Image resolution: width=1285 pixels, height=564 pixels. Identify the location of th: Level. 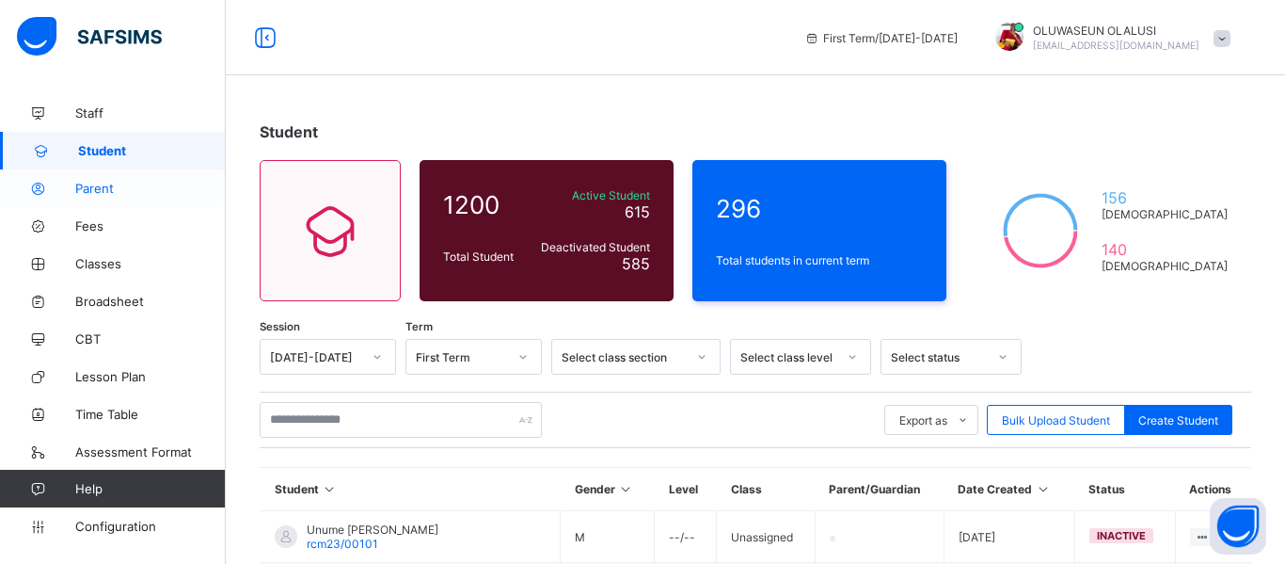
(686, 489).